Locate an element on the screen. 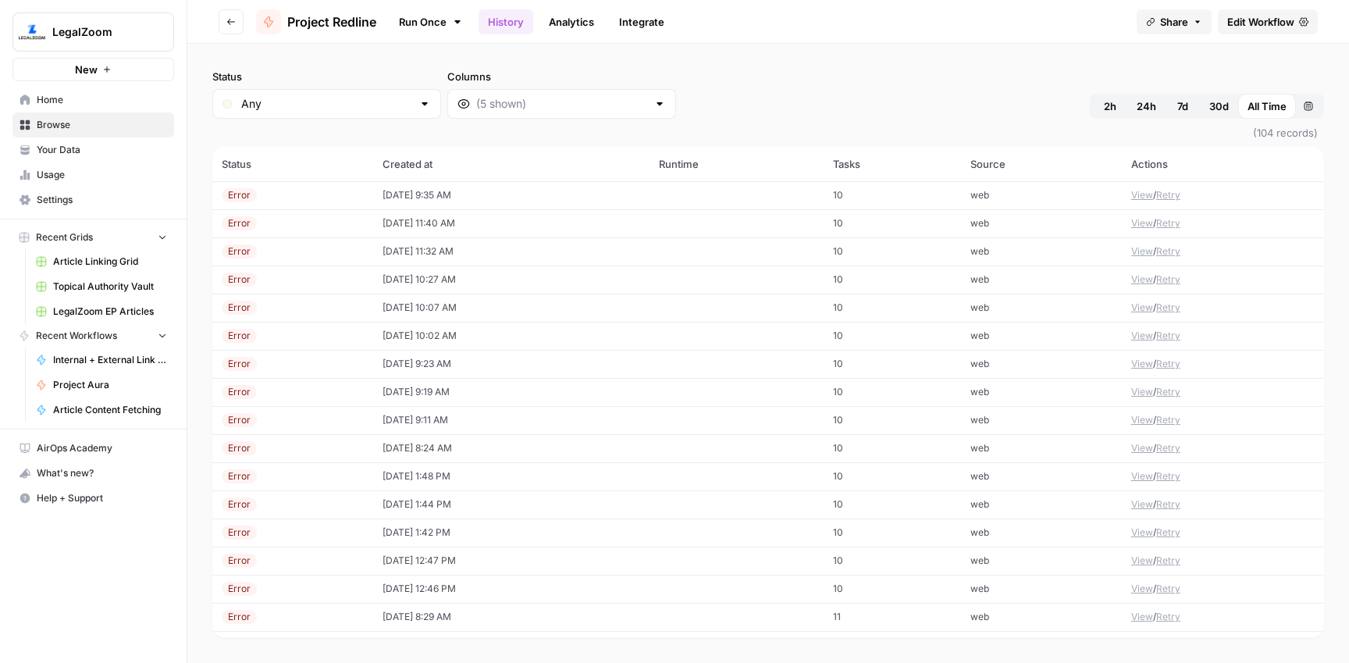 This screenshot has height=663, width=1349. button: 7d is located at coordinates (1183, 106).